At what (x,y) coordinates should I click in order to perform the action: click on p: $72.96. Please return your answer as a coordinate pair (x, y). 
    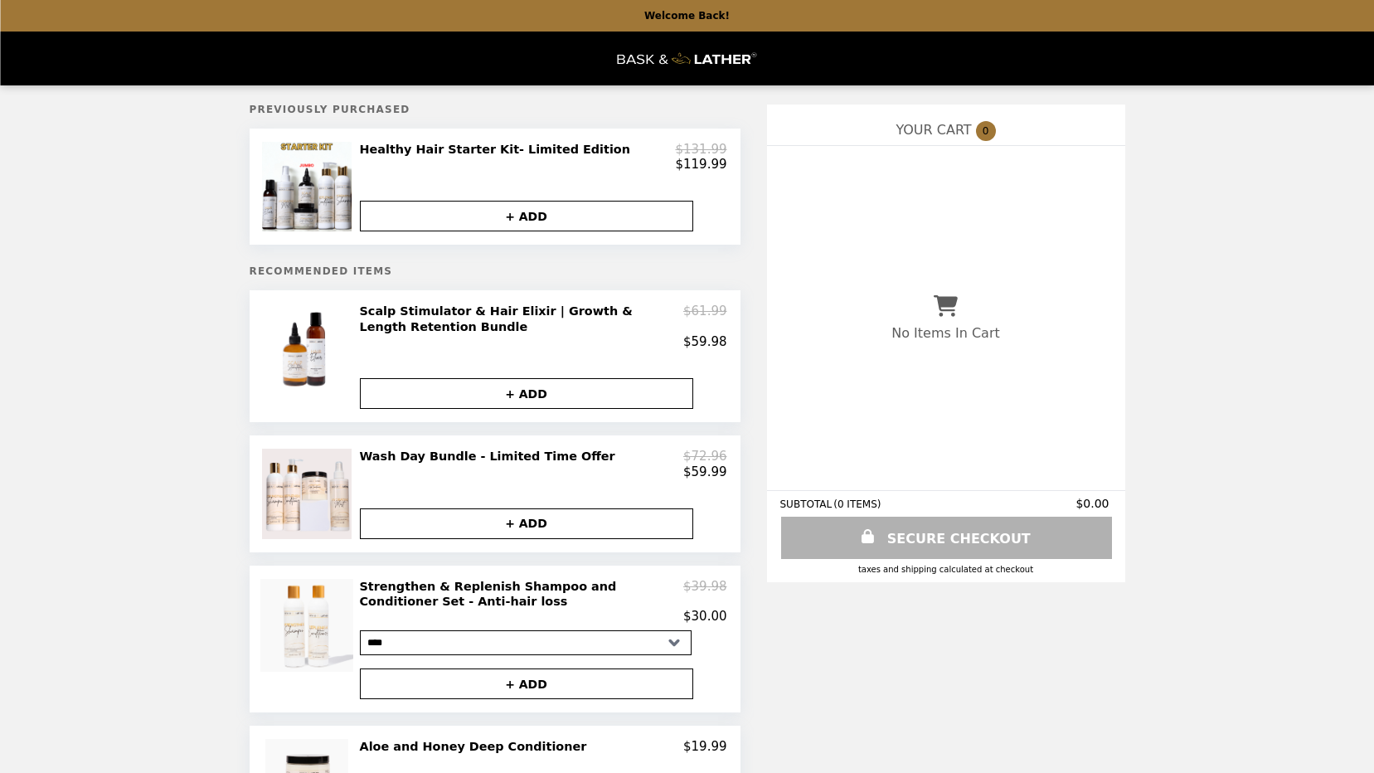
    Looking at the image, I should click on (705, 456).